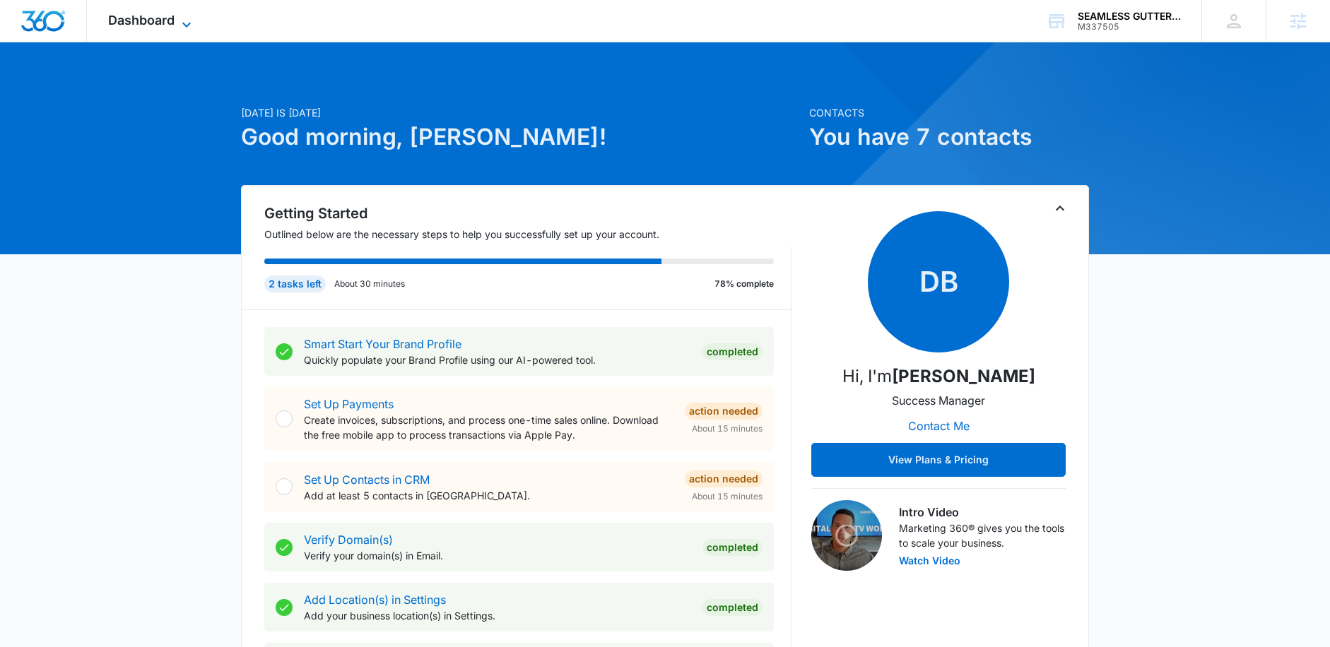 This screenshot has height=647, width=1330. What do you see at coordinates (497, 360) in the screenshot?
I see `p: Quickly populate your Brand Profile using our AI-powered tool.` at bounding box center [497, 360].